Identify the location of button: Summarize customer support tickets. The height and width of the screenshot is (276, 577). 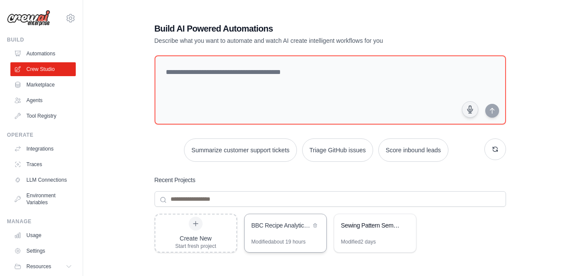
(240, 150).